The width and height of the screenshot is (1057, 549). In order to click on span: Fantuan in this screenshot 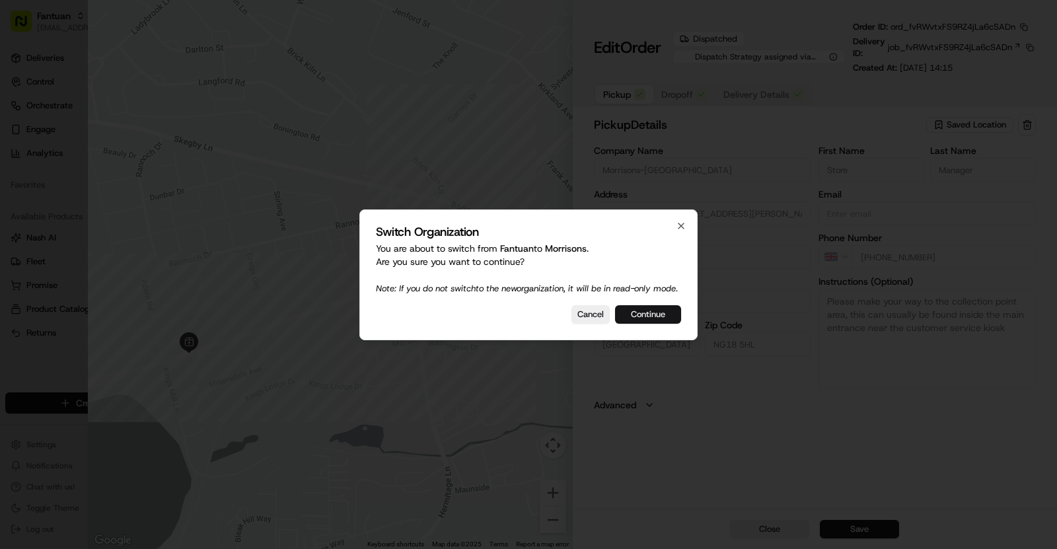, I will do `click(517, 249)`.